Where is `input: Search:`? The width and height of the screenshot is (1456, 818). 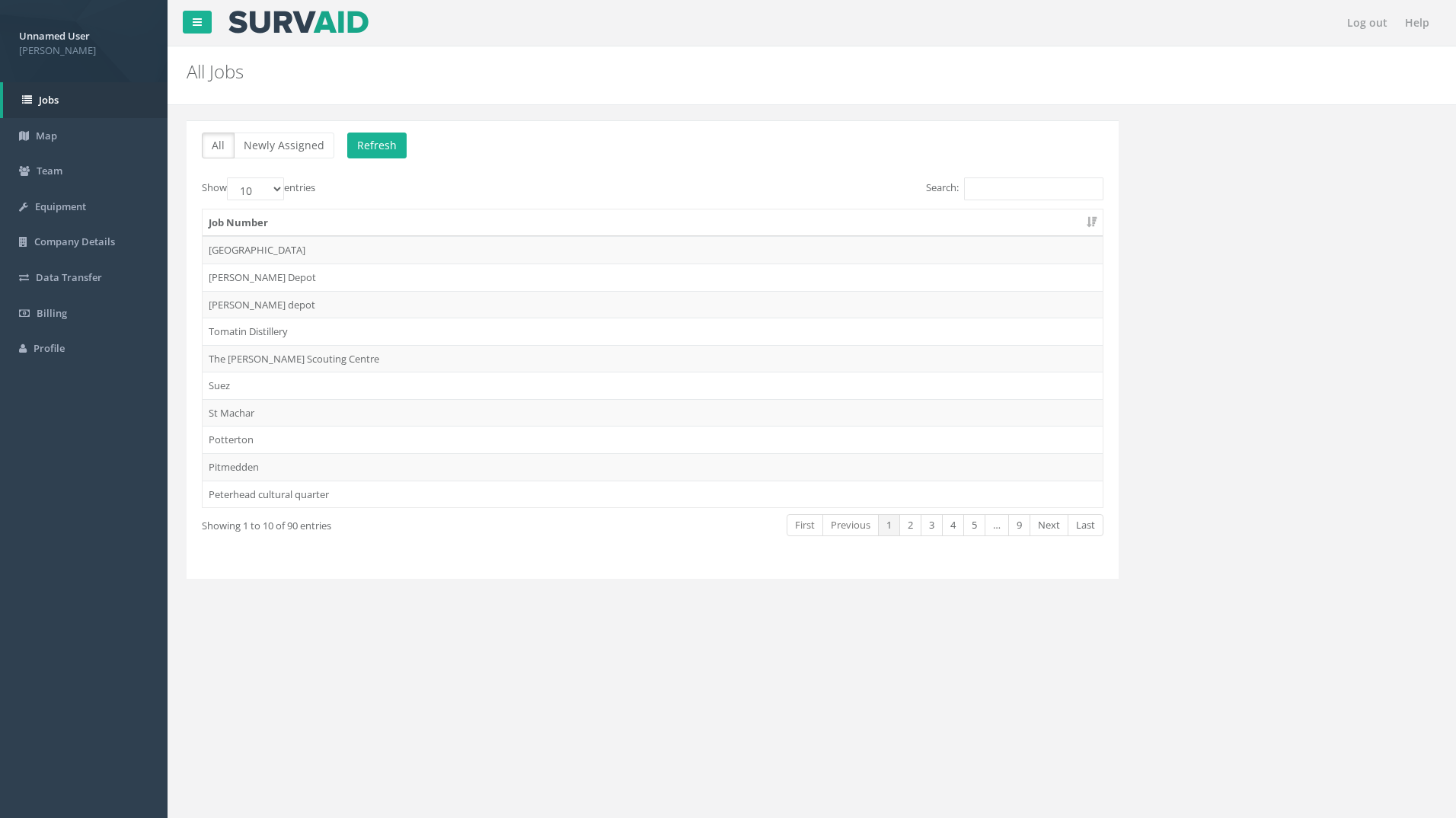
input: Search: is located at coordinates (1034, 189).